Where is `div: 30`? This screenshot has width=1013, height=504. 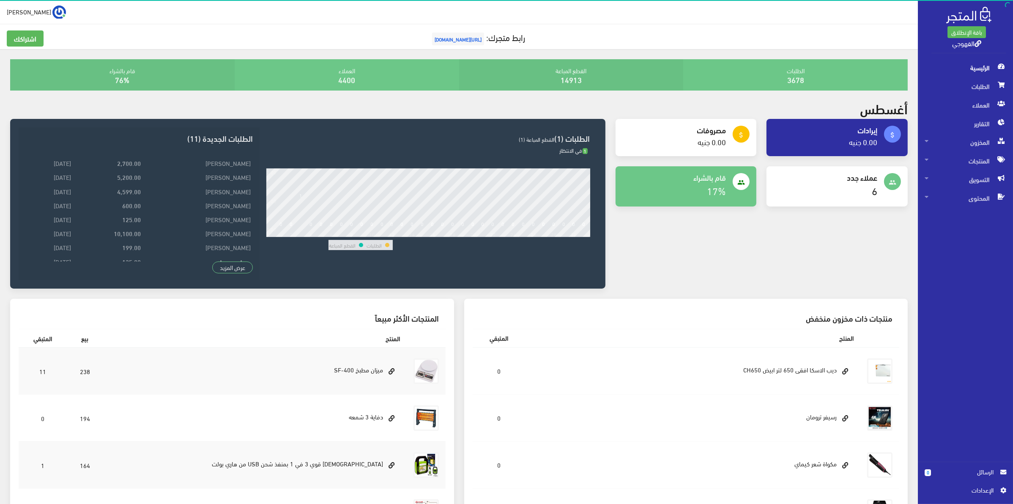 div: 30 is located at coordinates (574, 234).